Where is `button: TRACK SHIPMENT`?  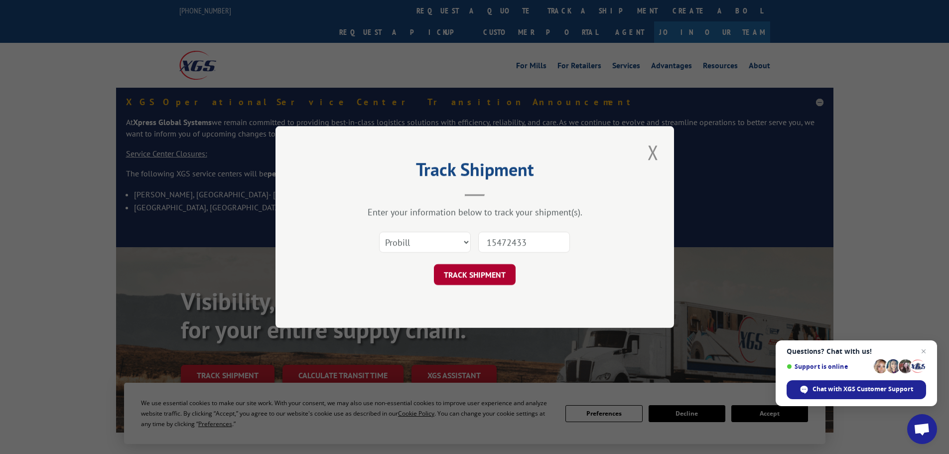
button: TRACK SHIPMENT is located at coordinates (475, 274).